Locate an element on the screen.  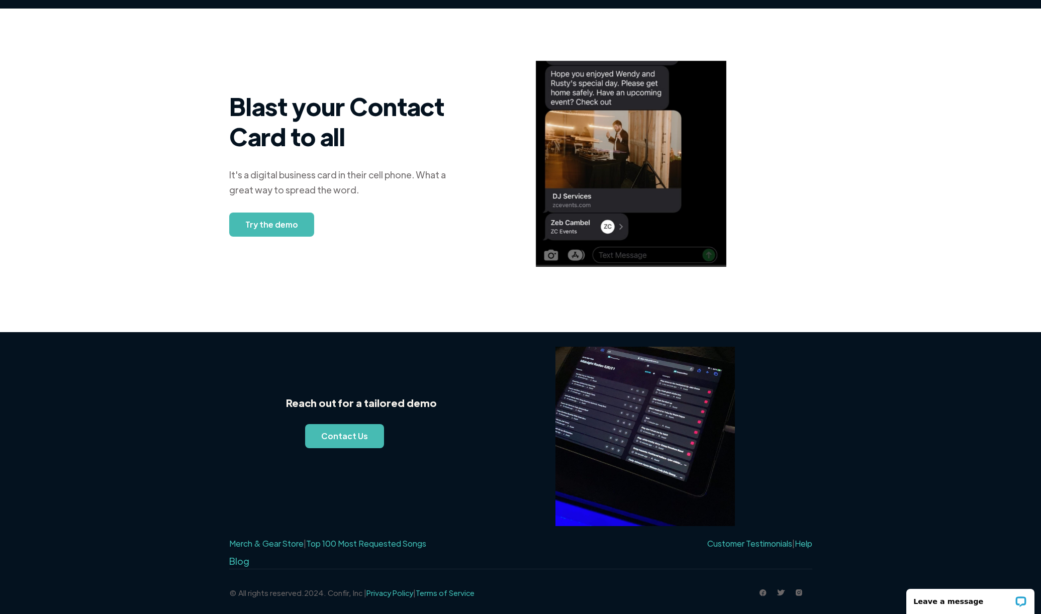
a: Contact Us is located at coordinates (344, 436).